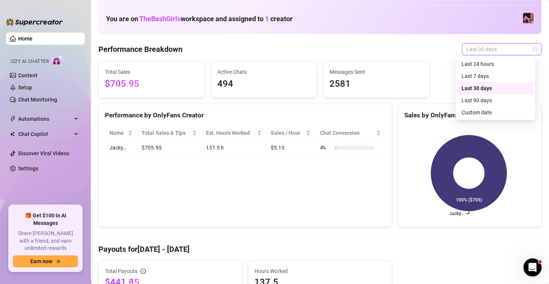  Describe the element at coordinates (291, 133) in the screenshot. I see `th: Sales / Hour` at that location.